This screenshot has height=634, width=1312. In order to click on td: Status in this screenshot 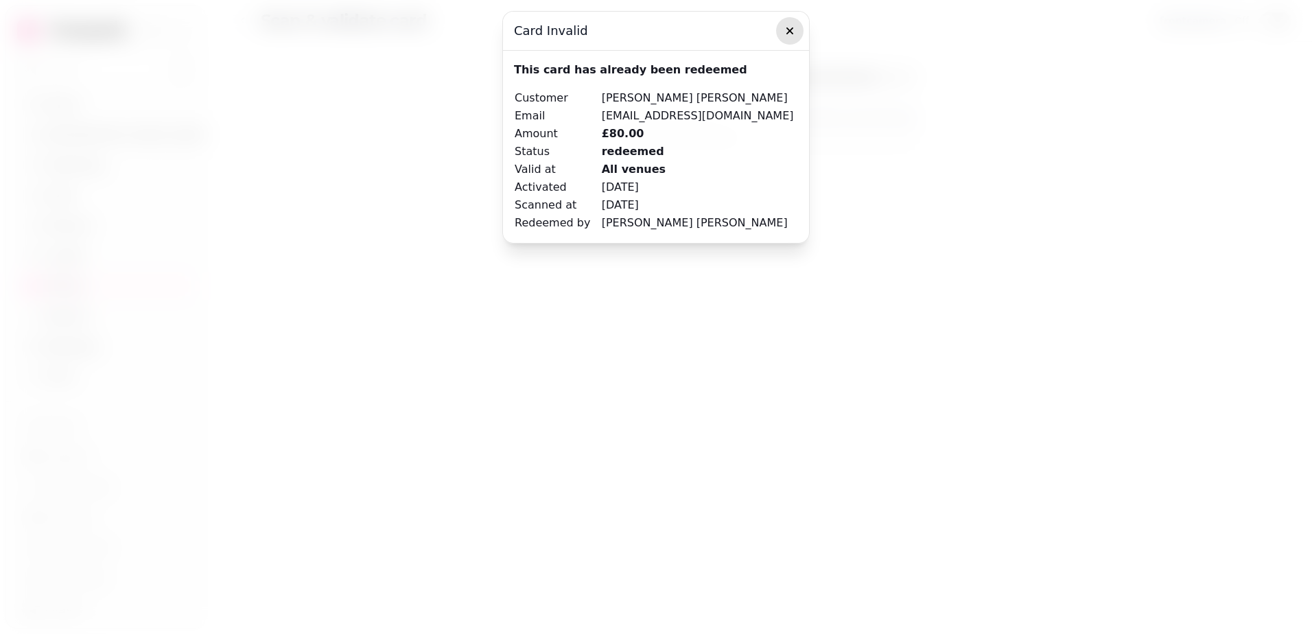, I will do `click(557, 152)`.